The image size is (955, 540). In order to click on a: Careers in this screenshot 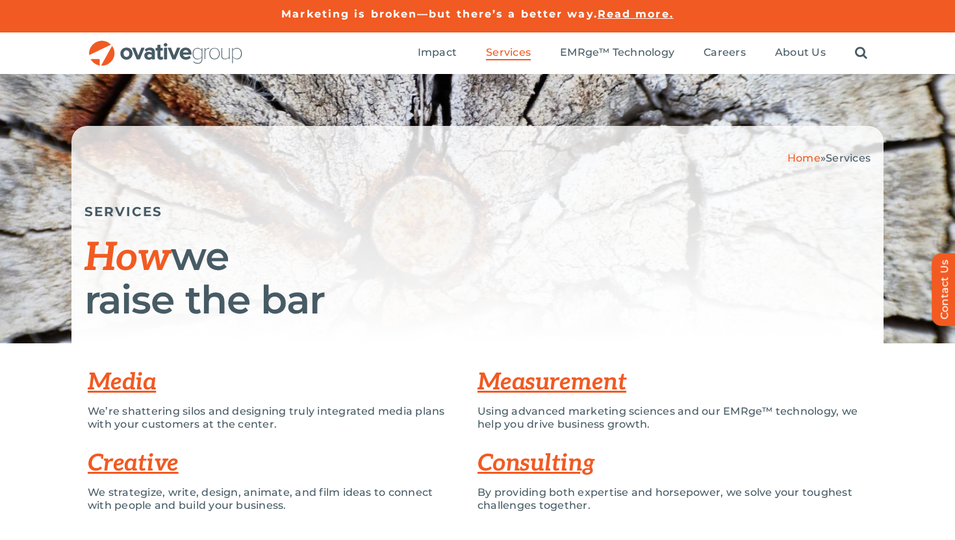, I will do `click(724, 53)`.